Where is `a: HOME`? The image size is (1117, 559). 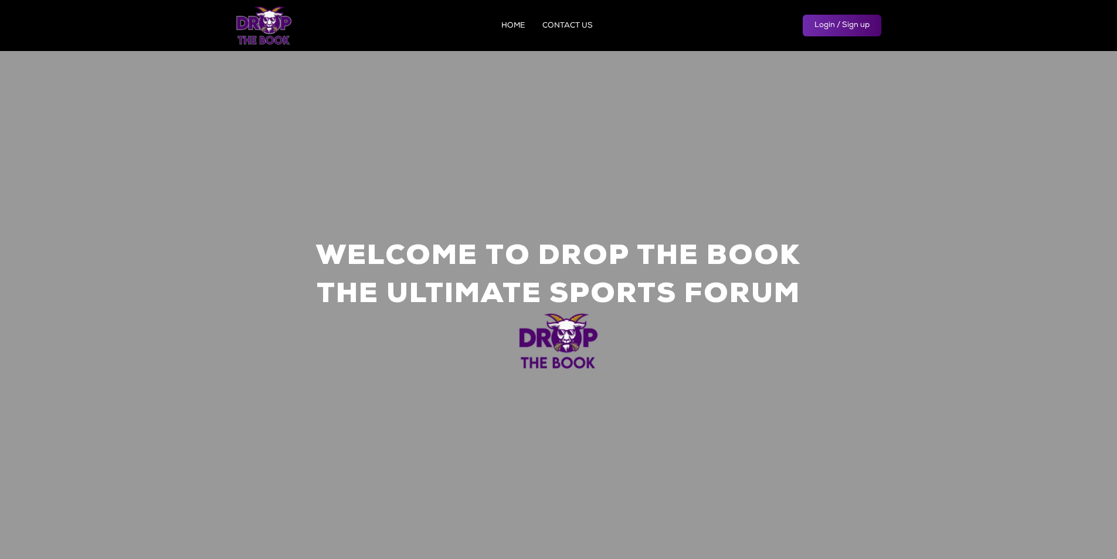 a: HOME is located at coordinates (513, 26).